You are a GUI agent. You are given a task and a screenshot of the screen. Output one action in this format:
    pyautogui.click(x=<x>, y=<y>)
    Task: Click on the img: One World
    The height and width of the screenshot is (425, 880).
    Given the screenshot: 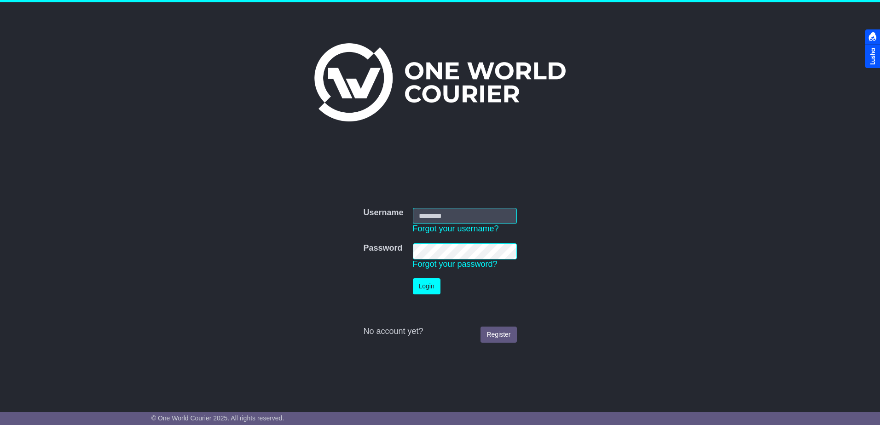 What is the action you would take?
    pyautogui.click(x=440, y=82)
    